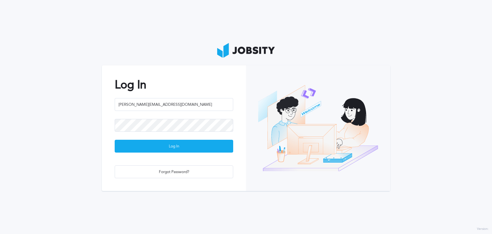 The width and height of the screenshot is (492, 234). What do you see at coordinates (174, 146) in the screenshot?
I see `button: Log In` at bounding box center [174, 146].